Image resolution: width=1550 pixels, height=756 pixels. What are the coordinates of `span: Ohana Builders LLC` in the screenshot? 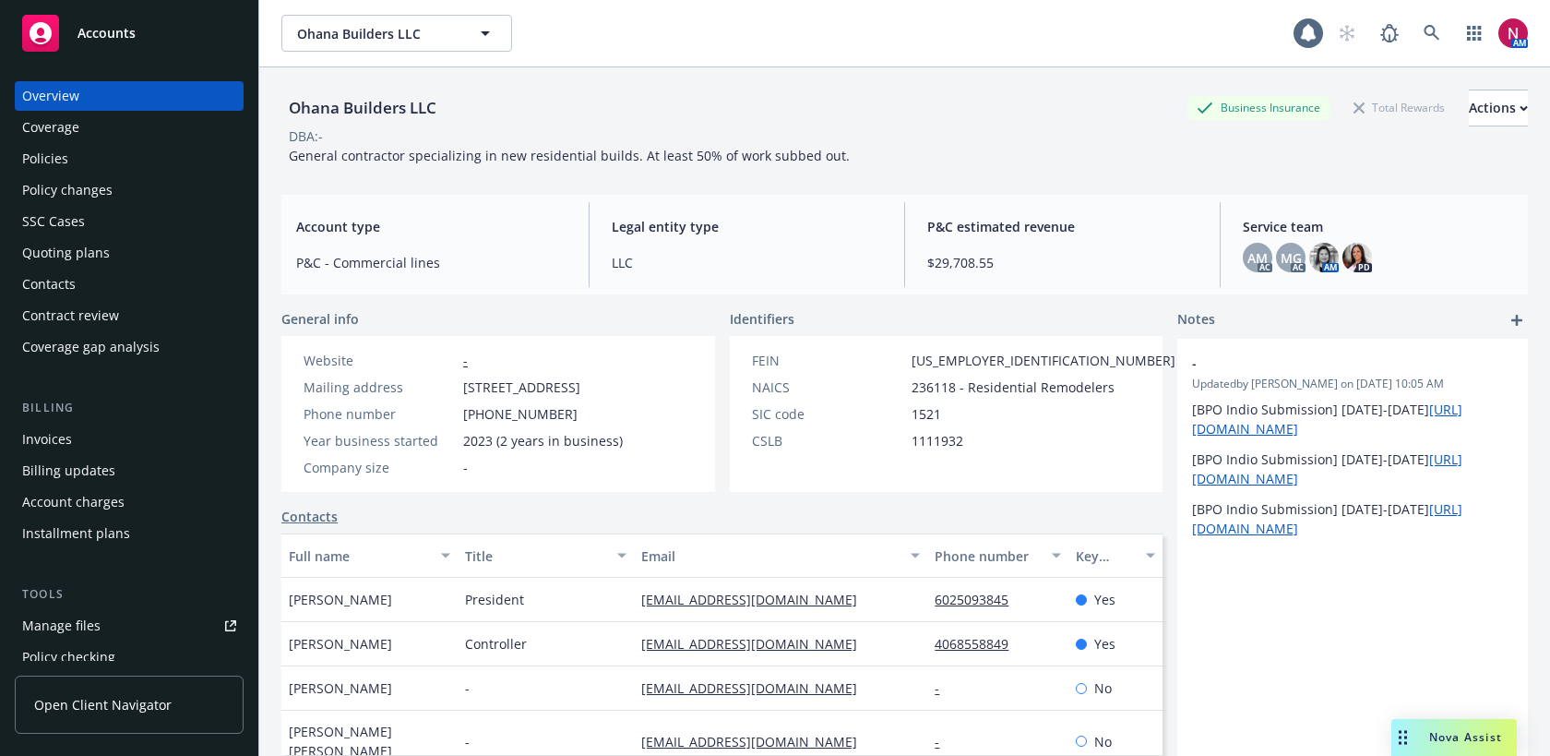 It's located at (377, 33).